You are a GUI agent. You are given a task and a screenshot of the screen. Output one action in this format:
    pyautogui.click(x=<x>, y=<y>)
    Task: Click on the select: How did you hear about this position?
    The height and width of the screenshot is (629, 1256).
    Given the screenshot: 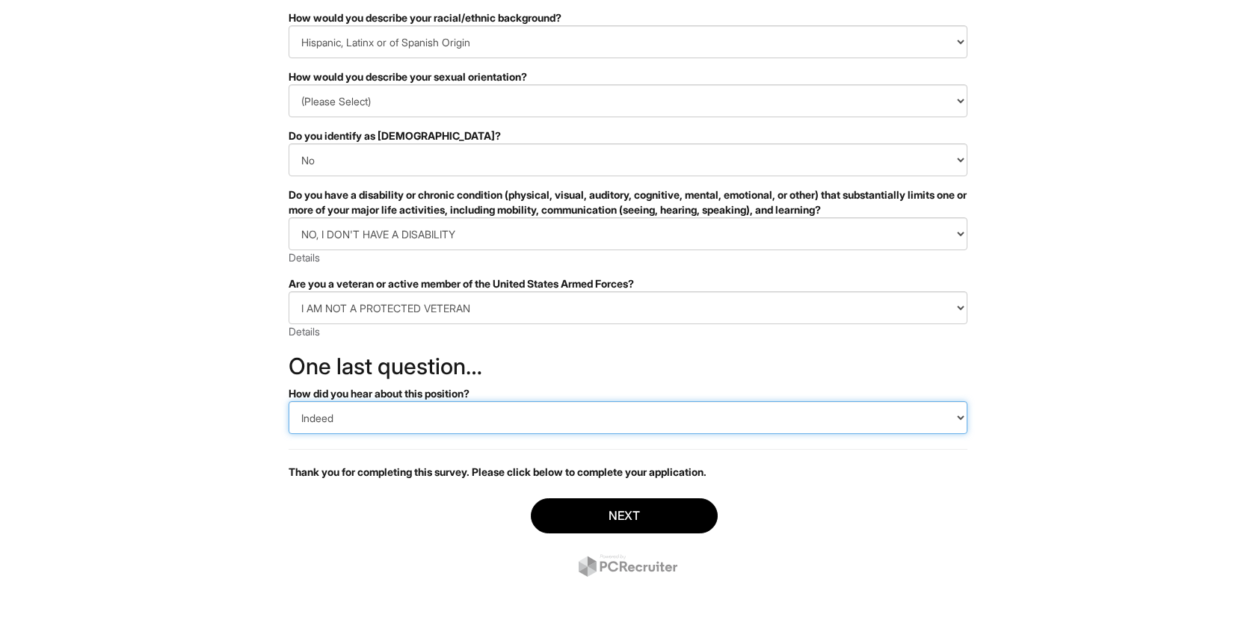 What is the action you would take?
    pyautogui.click(x=628, y=418)
    